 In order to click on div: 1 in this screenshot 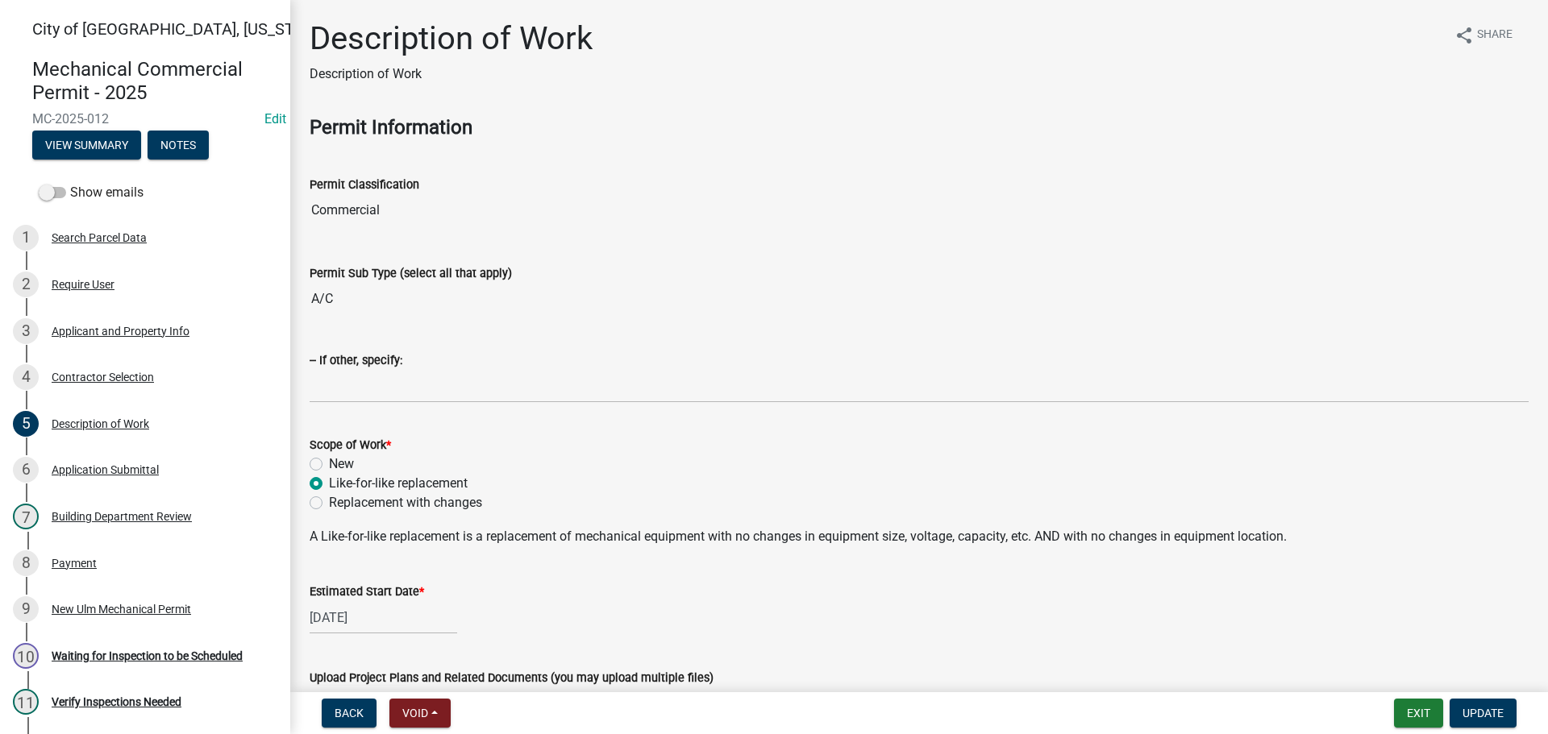, I will do `click(26, 238)`.